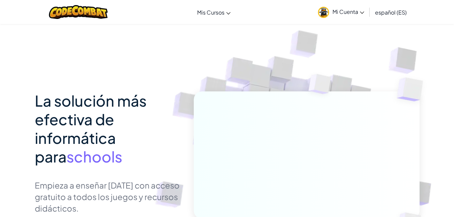  I want to click on span: Mi Cuenta, so click(349, 11).